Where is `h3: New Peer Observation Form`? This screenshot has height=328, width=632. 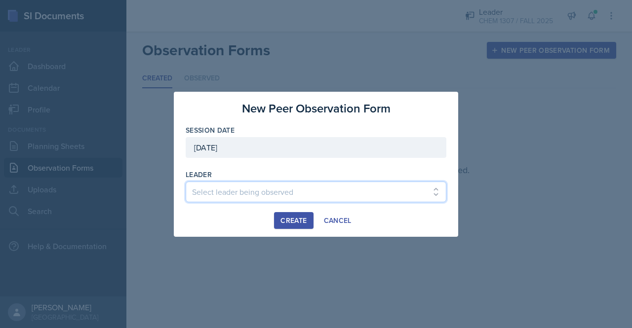
h3: New Peer Observation Form is located at coordinates (316, 109).